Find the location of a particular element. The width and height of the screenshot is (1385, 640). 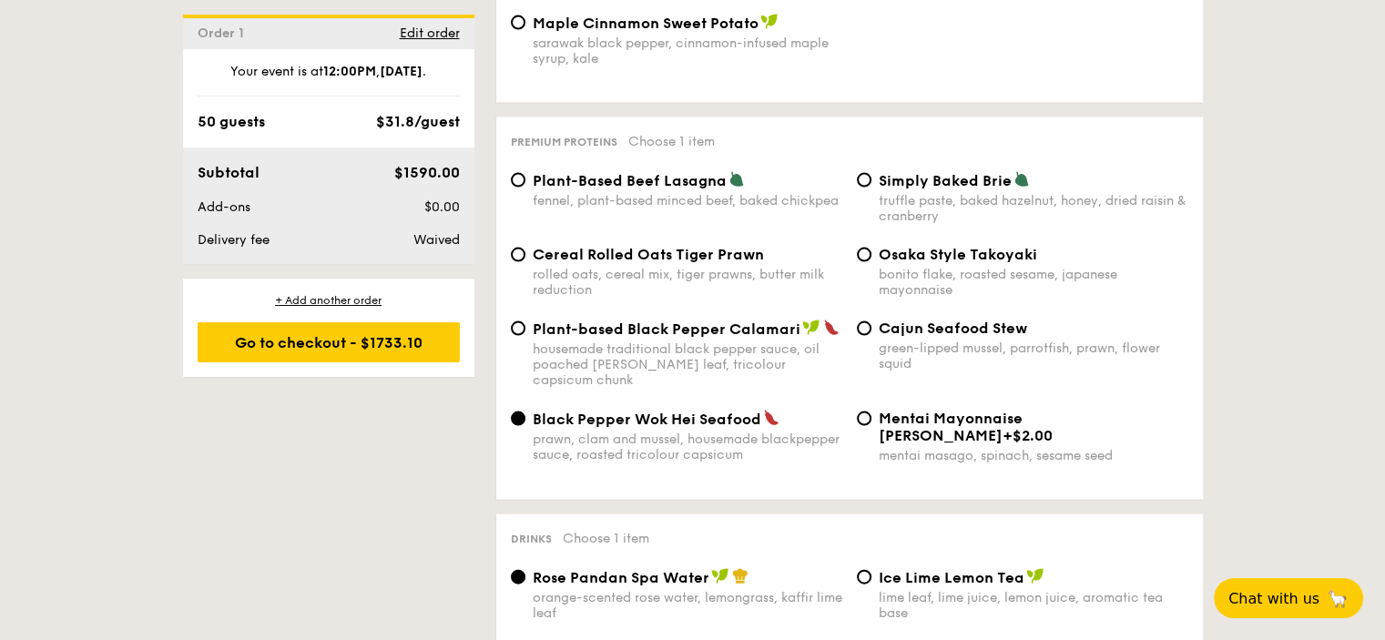

div: rolled oats, cereal mix, tiger prawns, butter milk reduction is located at coordinates (687, 282).